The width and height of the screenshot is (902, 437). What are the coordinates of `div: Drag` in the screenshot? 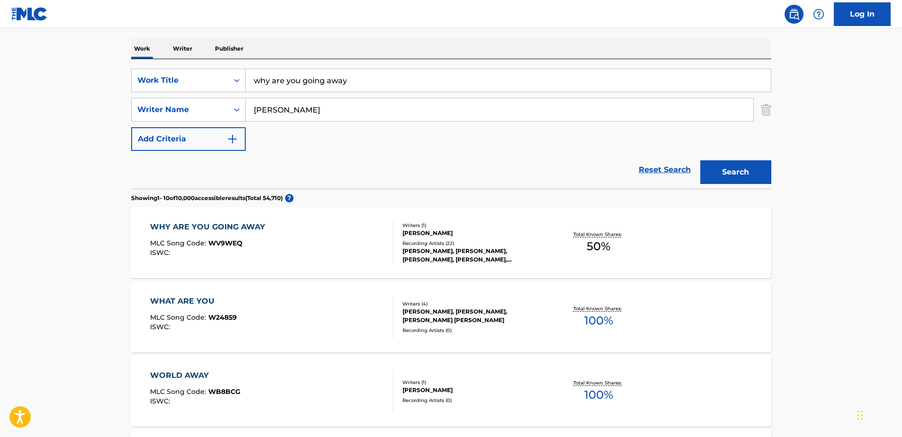 It's located at (860, 416).